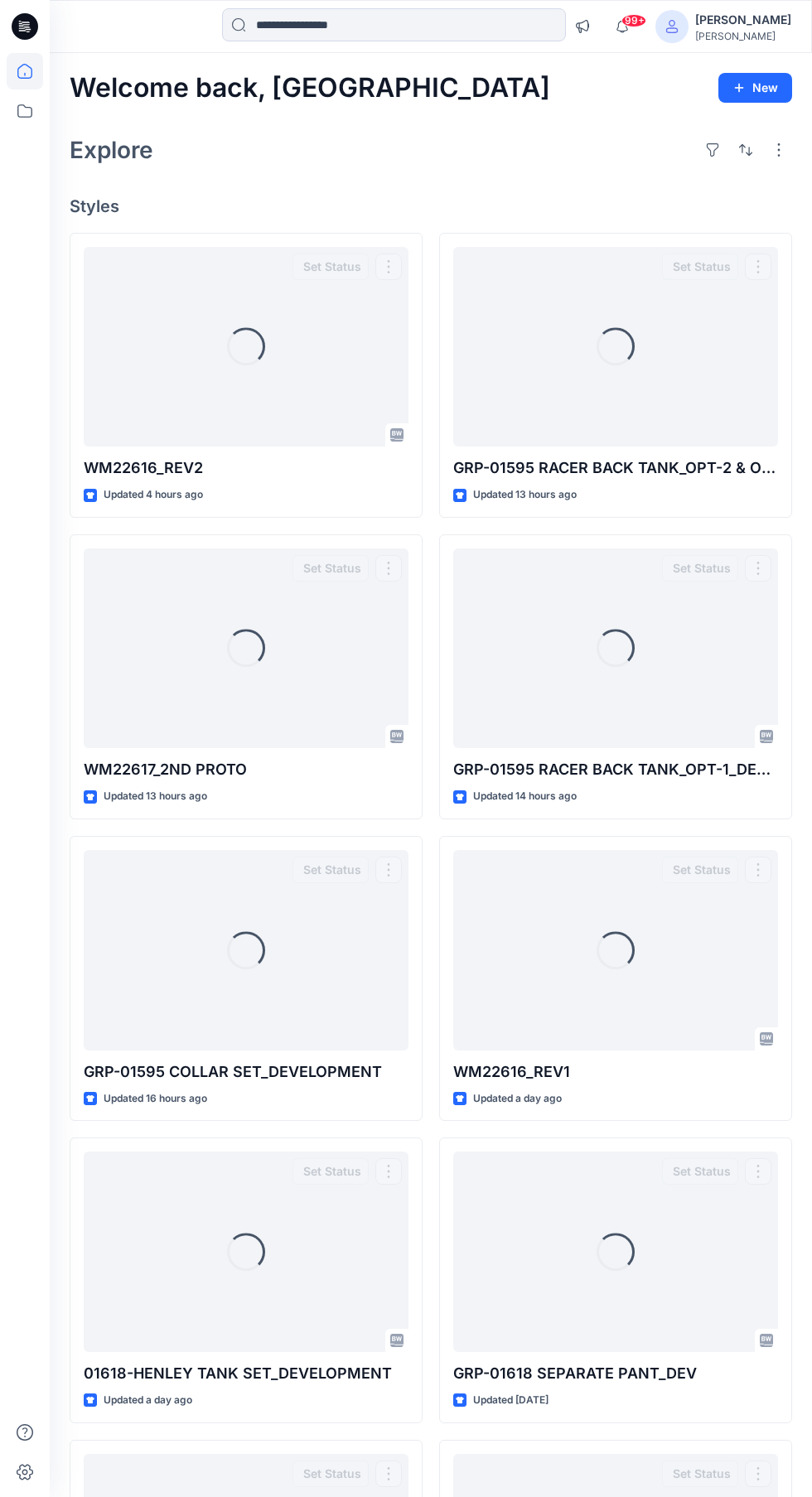 The width and height of the screenshot is (812, 1497). I want to click on svg: avatar, so click(672, 26).